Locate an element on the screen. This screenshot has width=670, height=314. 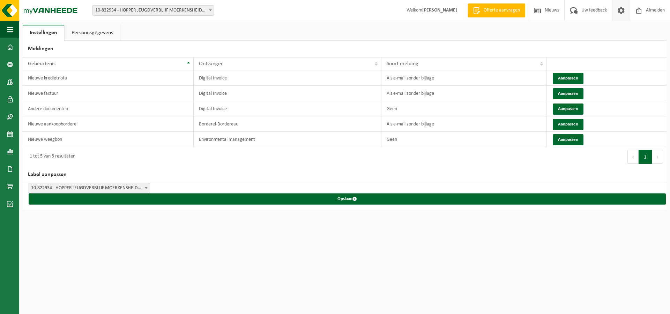
div: 1 tot 5 van 5 resultaten is located at coordinates (51, 157).